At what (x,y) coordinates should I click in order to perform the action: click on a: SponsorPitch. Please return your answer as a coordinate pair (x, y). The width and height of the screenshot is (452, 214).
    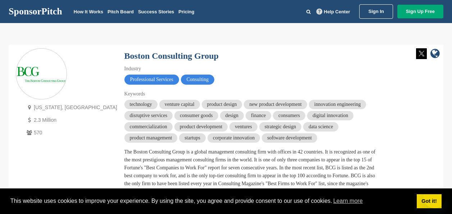
    Looking at the image, I should click on (35, 12).